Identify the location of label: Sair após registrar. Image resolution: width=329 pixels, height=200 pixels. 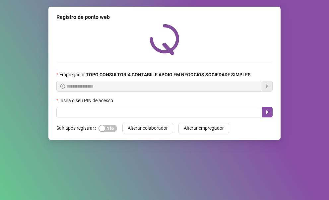
(77, 128).